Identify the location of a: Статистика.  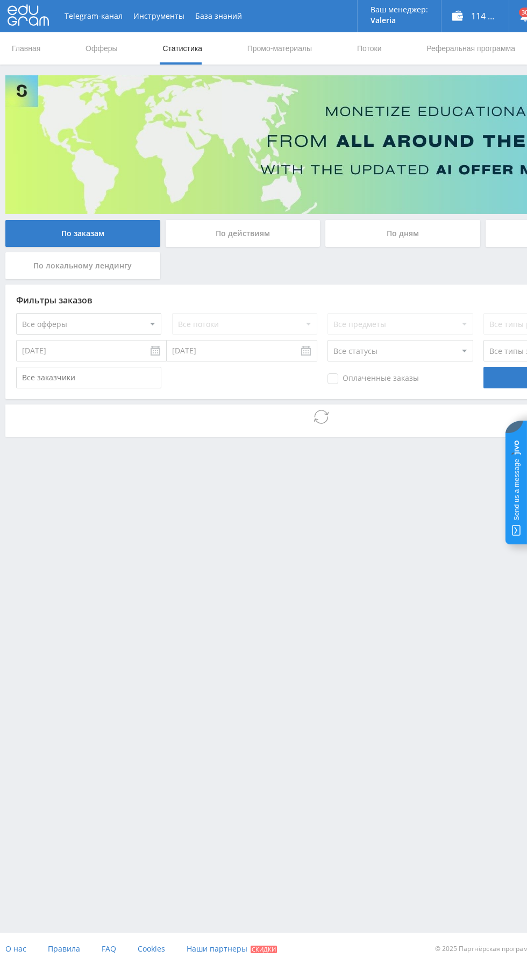
(182, 48).